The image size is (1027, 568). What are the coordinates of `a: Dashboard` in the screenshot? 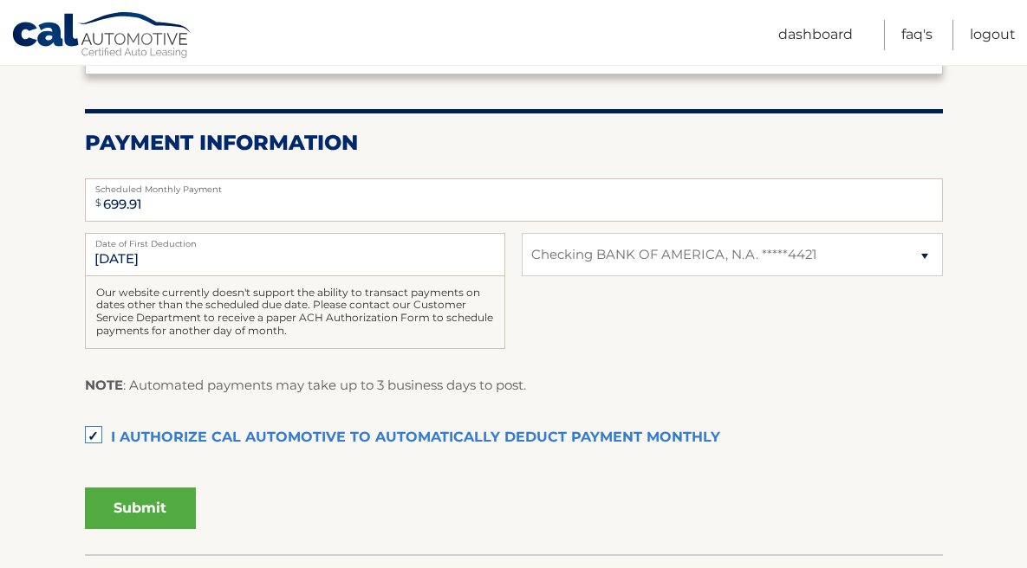 It's located at (815, 35).